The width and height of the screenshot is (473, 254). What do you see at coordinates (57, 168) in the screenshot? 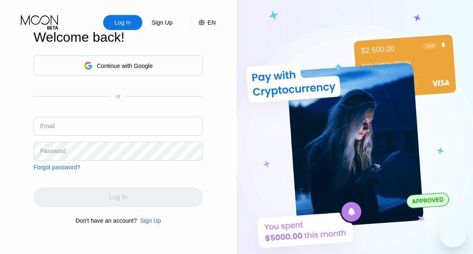
I see `div: Forgot password?` at bounding box center [57, 168].